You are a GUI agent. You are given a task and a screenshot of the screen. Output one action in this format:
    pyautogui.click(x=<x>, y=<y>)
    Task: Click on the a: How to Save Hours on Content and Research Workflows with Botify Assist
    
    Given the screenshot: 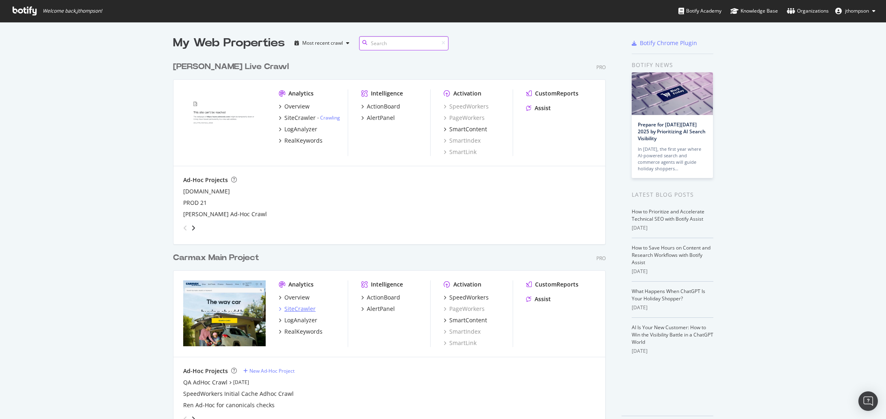 What is the action you would take?
    pyautogui.click(x=671, y=255)
    